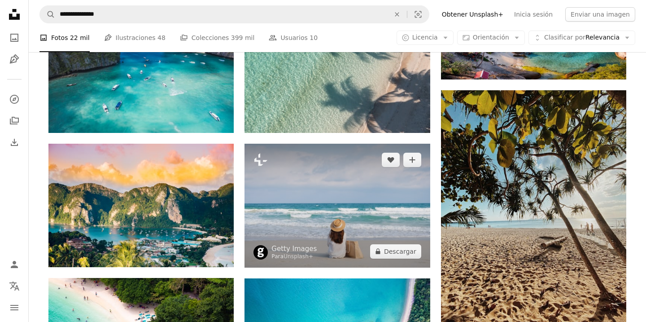 This screenshot has width=646, height=322. What do you see at coordinates (600, 14) in the screenshot?
I see `button: Enviar una imagen` at bounding box center [600, 14].